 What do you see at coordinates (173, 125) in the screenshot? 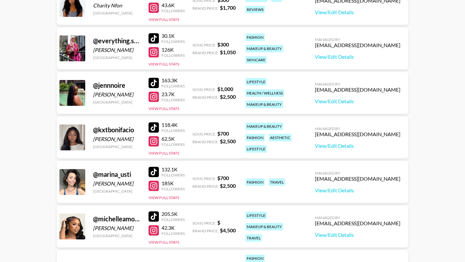
I see `div: 118.4K` at bounding box center [173, 125].